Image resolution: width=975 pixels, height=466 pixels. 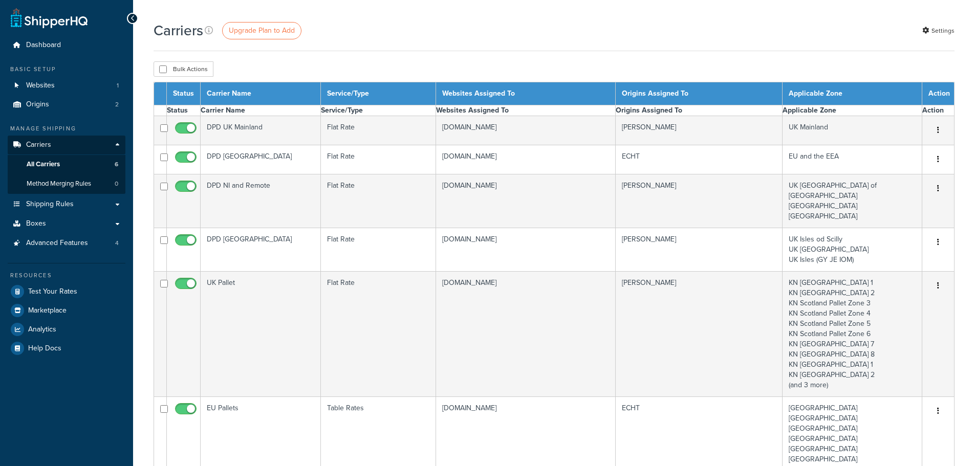 I want to click on a: Boxes, so click(x=67, y=224).